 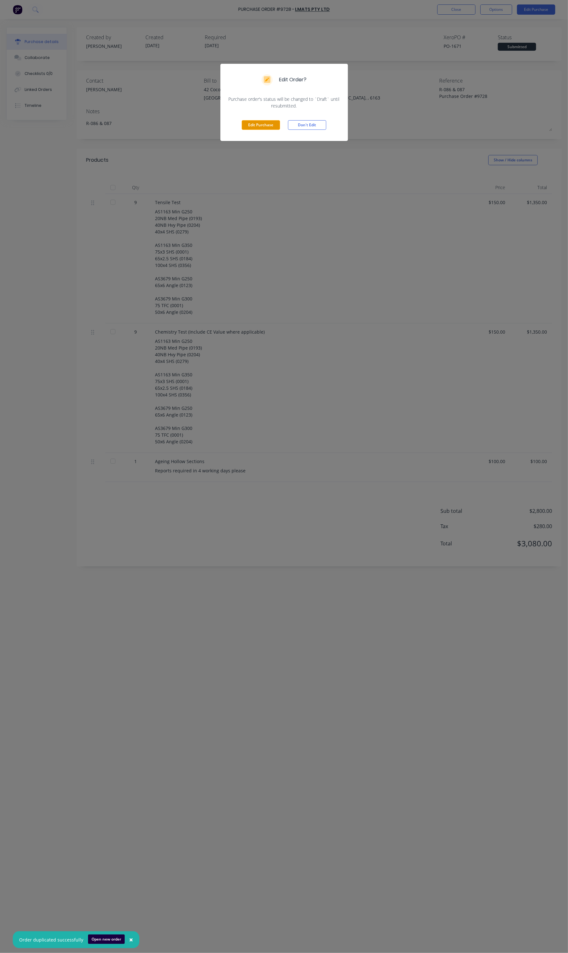 What do you see at coordinates (51, 940) in the screenshot?
I see `div: Order duplicated successfully` at bounding box center [51, 940].